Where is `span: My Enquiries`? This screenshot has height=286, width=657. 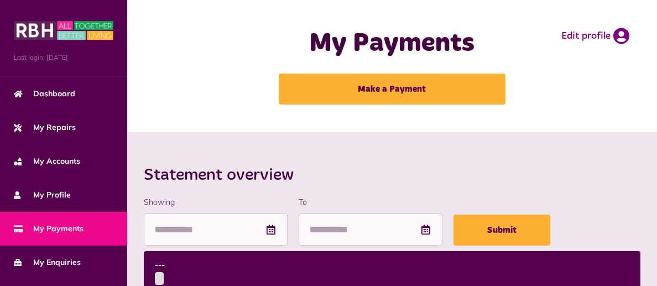
span: My Enquiries is located at coordinates (47, 262).